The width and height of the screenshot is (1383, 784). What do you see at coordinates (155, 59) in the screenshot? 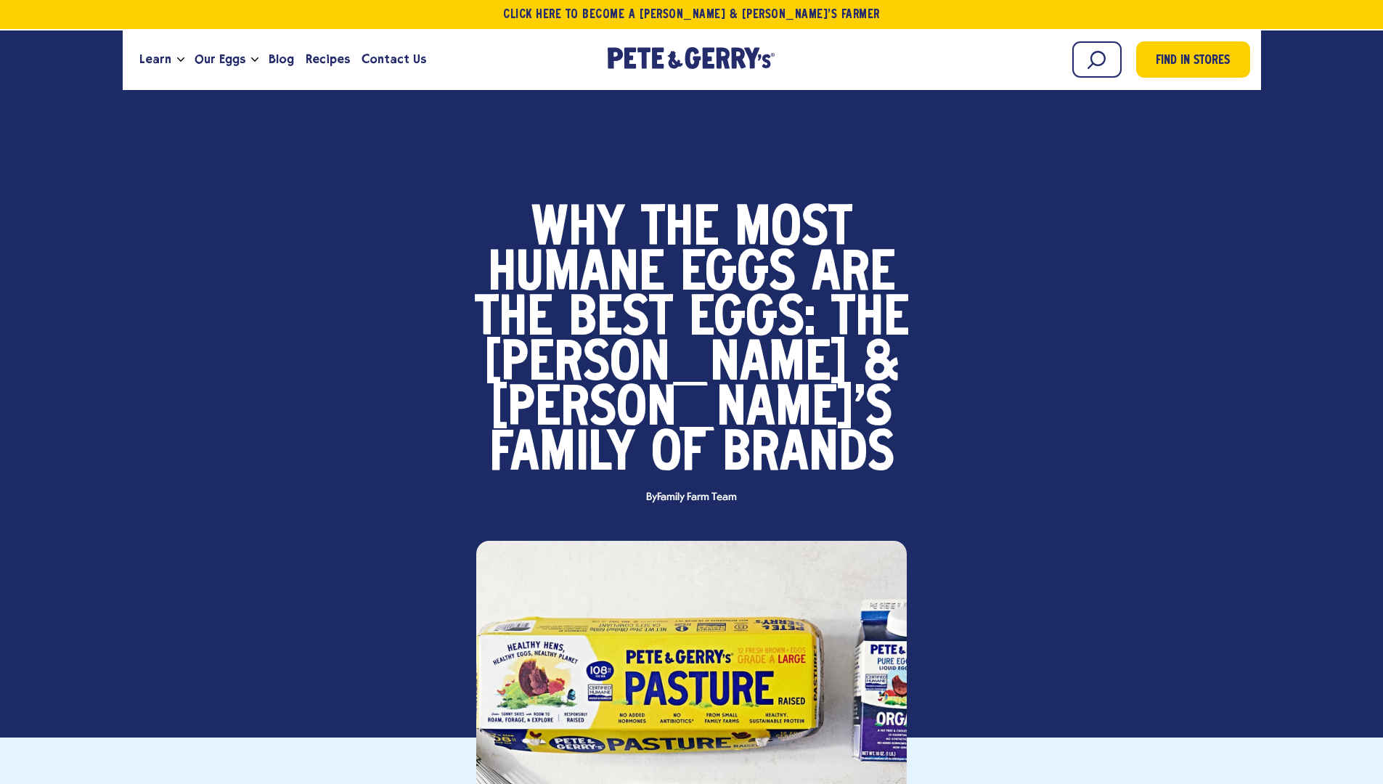
I see `span: Learn` at bounding box center [155, 59].